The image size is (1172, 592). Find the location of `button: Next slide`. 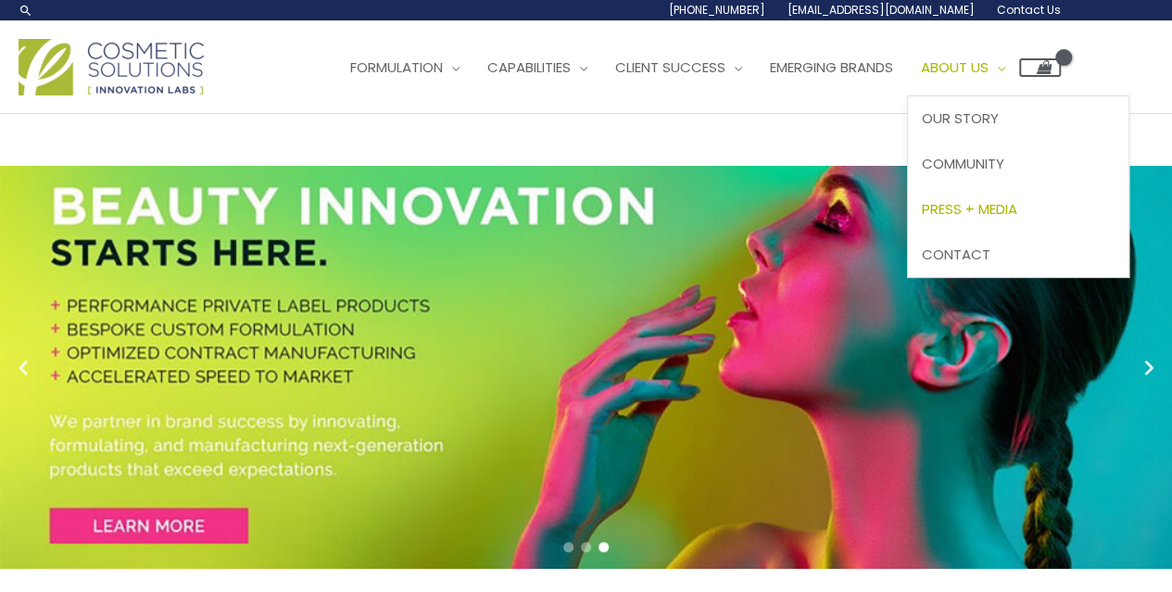

button: Next slide is located at coordinates (1149, 368).